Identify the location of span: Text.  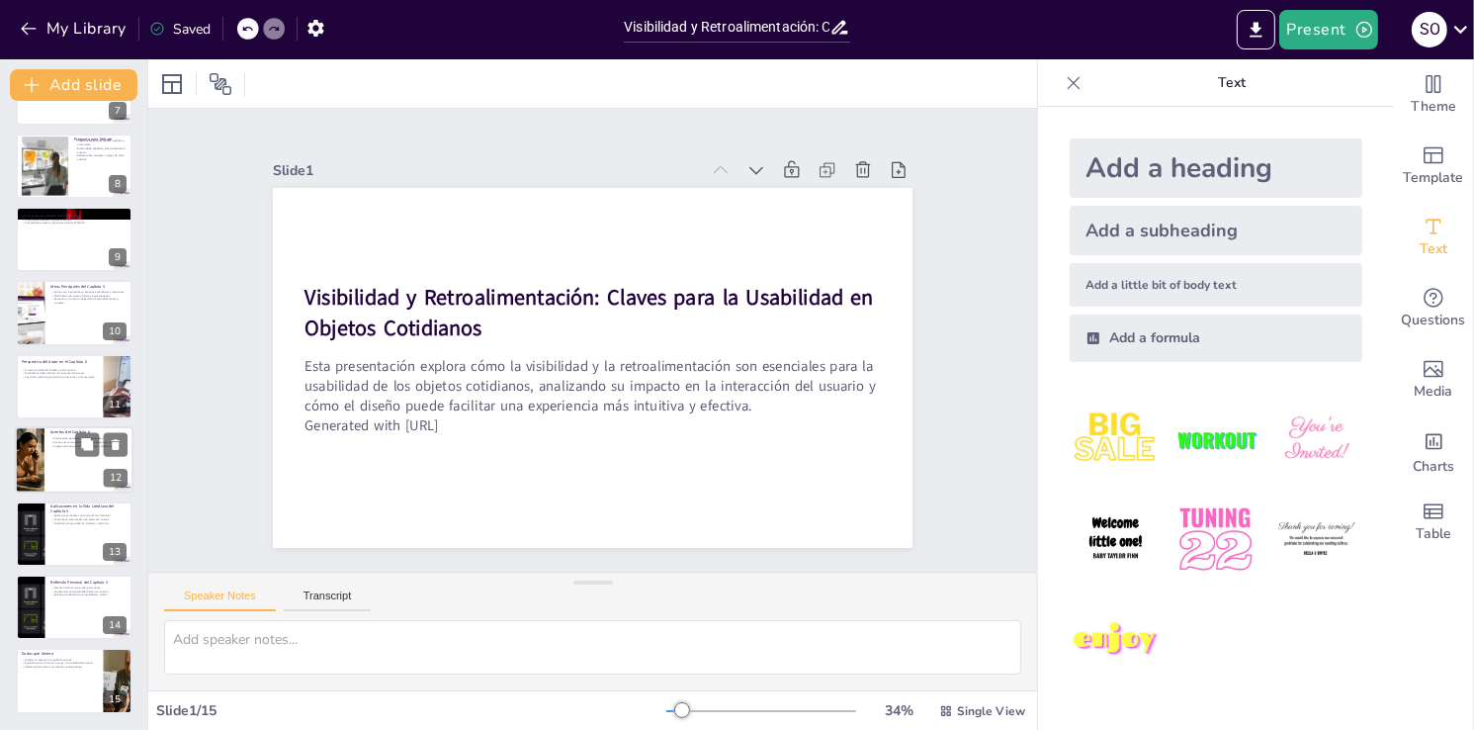
(1434, 249).